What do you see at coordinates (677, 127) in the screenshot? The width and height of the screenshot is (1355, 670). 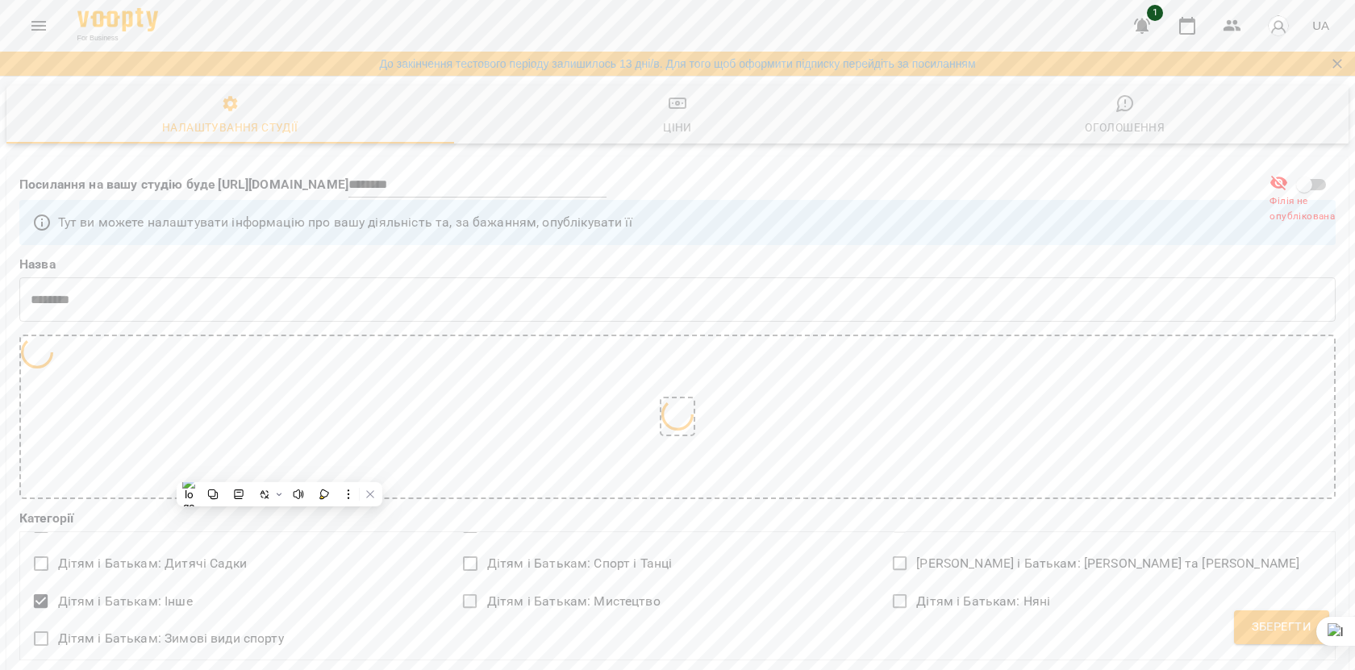 I see `div: Ціни` at bounding box center [677, 127].